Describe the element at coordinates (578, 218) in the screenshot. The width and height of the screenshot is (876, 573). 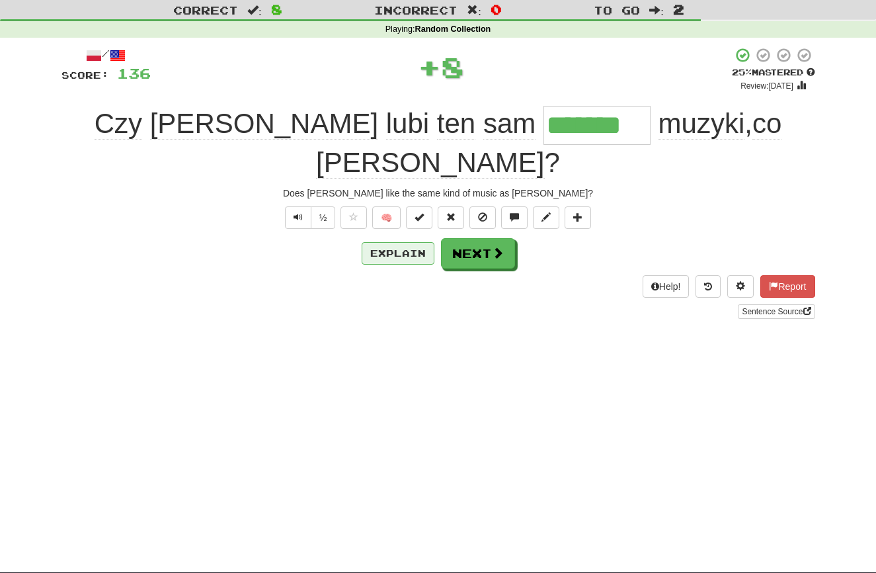
I see `button: Add to collection (alt+a)` at that location.